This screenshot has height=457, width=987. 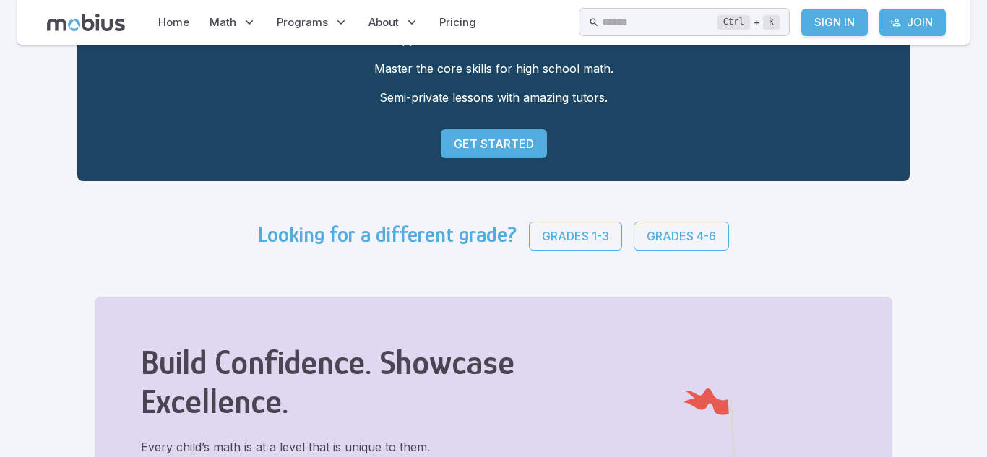 I want to click on span: Programs, so click(x=302, y=22).